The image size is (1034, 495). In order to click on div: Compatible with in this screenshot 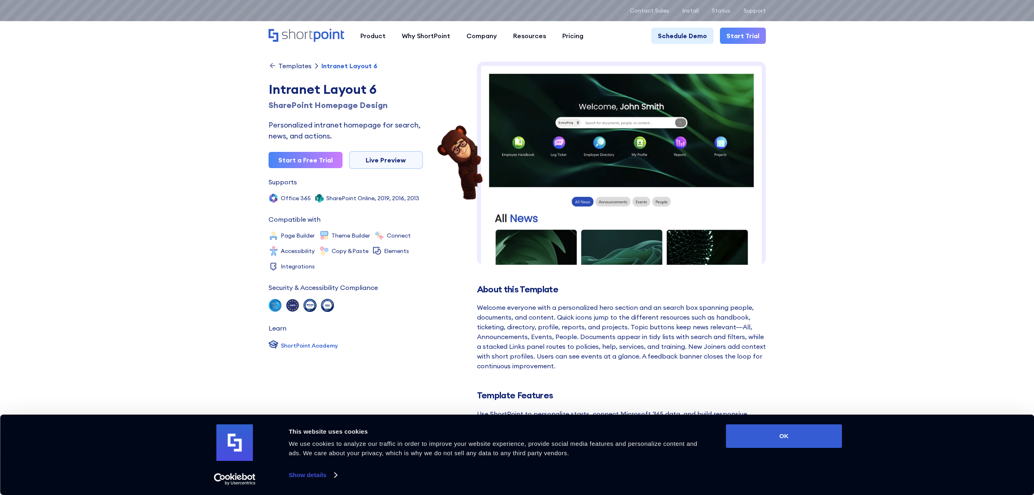, I will do `click(295, 219)`.